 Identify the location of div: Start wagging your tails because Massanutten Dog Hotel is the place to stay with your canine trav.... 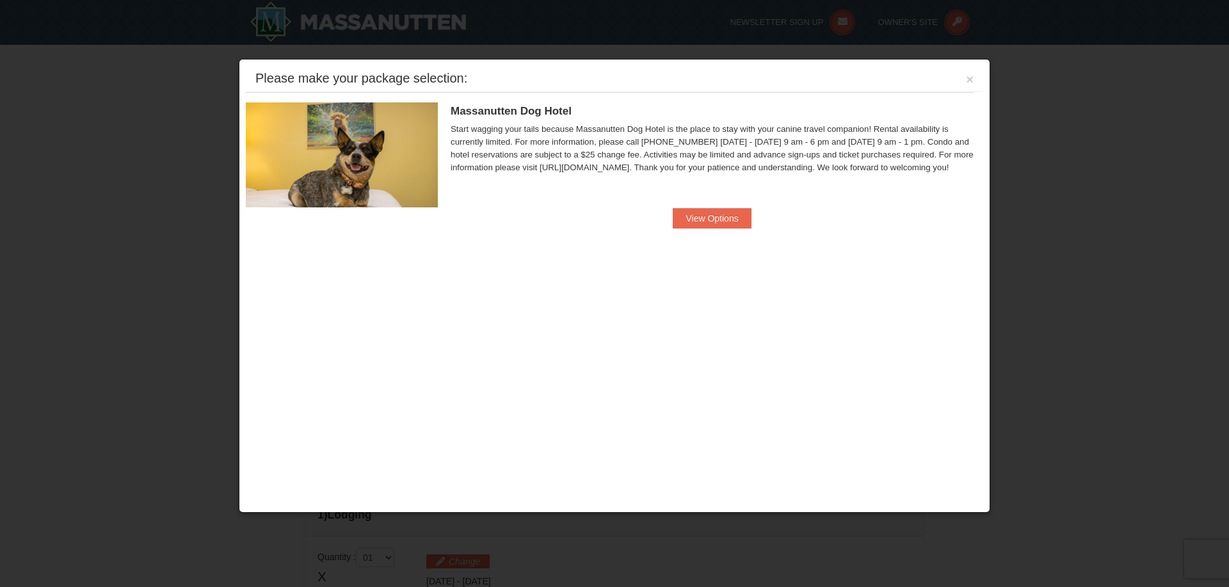
(712, 148).